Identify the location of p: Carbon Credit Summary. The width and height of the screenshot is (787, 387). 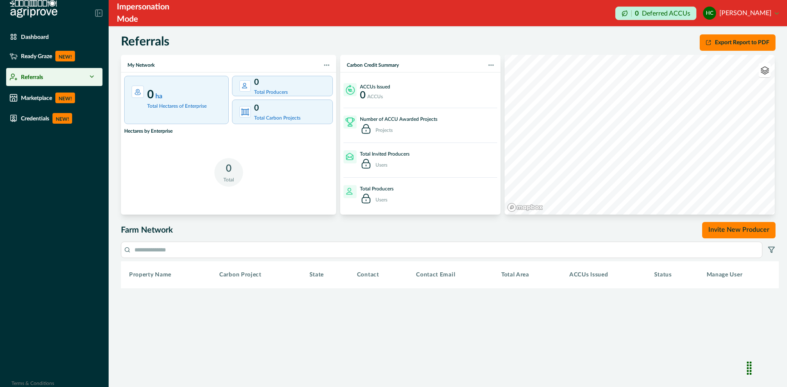
(374, 65).